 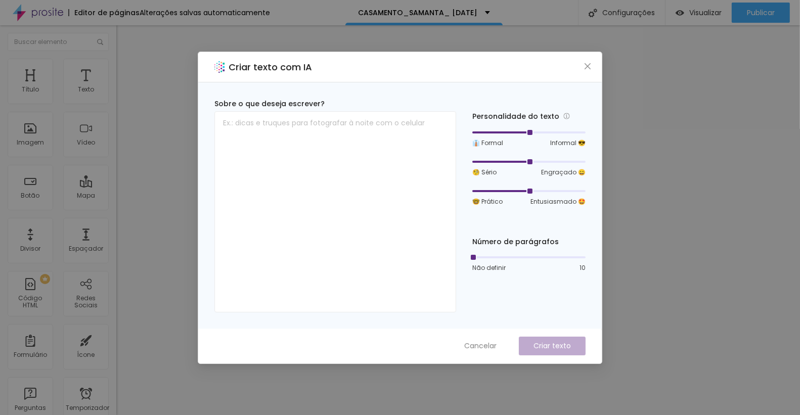 What do you see at coordinates (582, 267) in the screenshot?
I see `font: 10` at bounding box center [582, 267].